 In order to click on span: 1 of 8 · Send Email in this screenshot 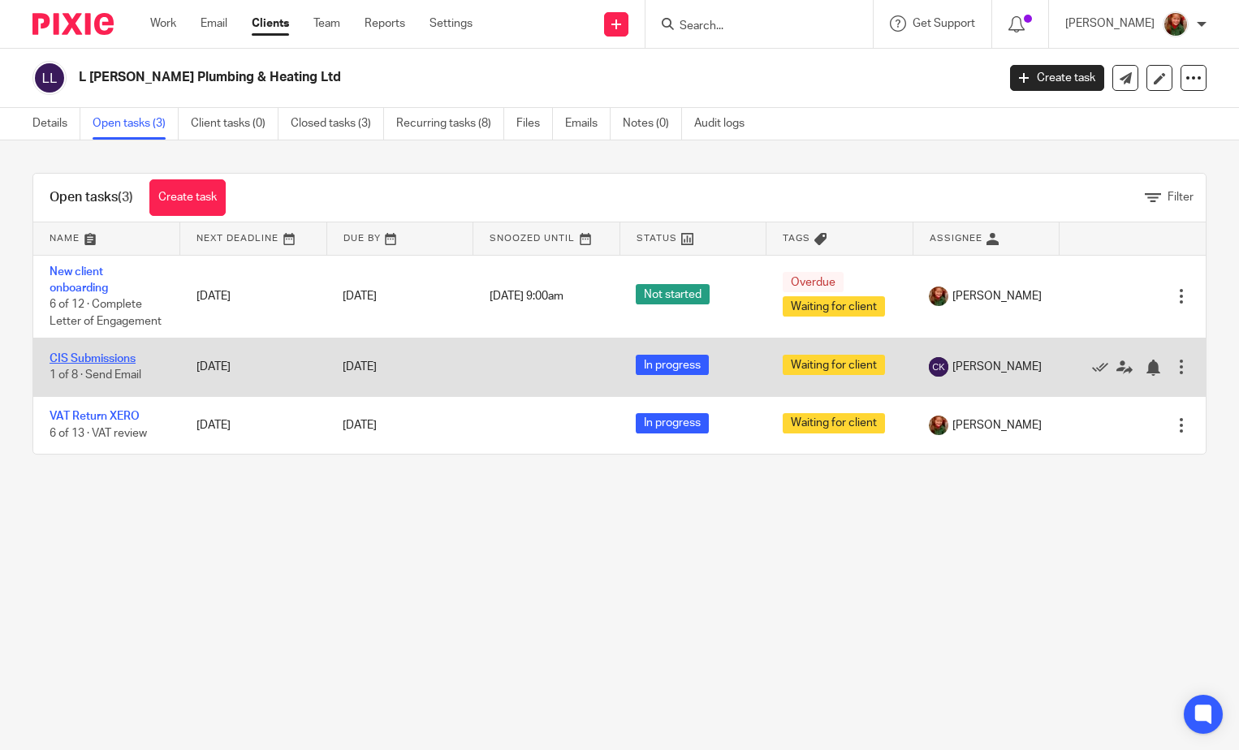, I will do `click(95, 376)`.